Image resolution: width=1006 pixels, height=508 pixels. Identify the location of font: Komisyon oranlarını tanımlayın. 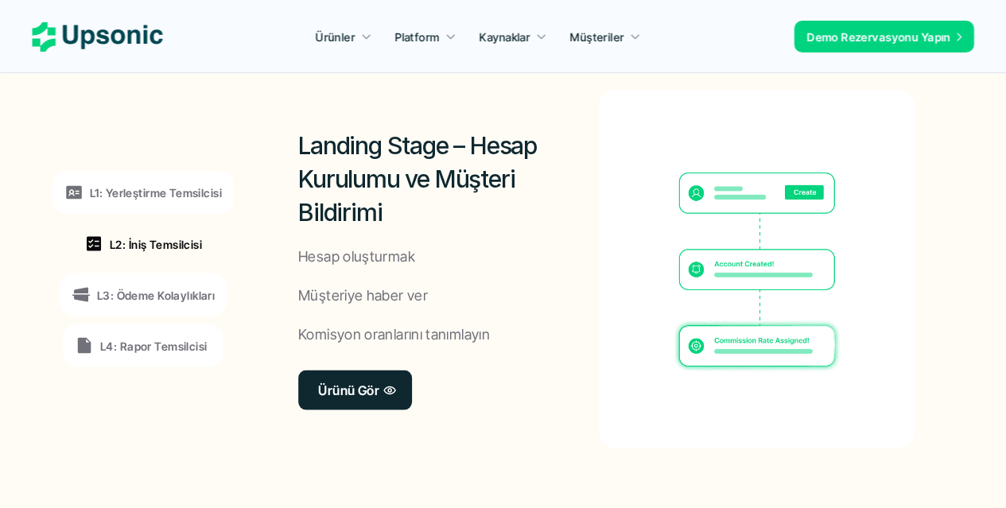
(394, 333).